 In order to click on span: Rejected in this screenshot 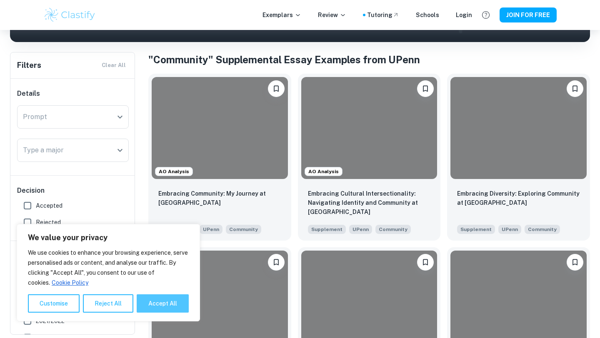, I will do `click(48, 223)`.